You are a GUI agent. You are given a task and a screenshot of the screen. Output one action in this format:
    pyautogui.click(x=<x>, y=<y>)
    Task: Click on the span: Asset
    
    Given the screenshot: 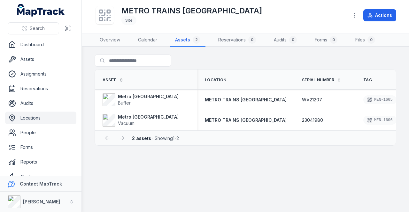 What is the action you would take?
    pyautogui.click(x=109, y=80)
    